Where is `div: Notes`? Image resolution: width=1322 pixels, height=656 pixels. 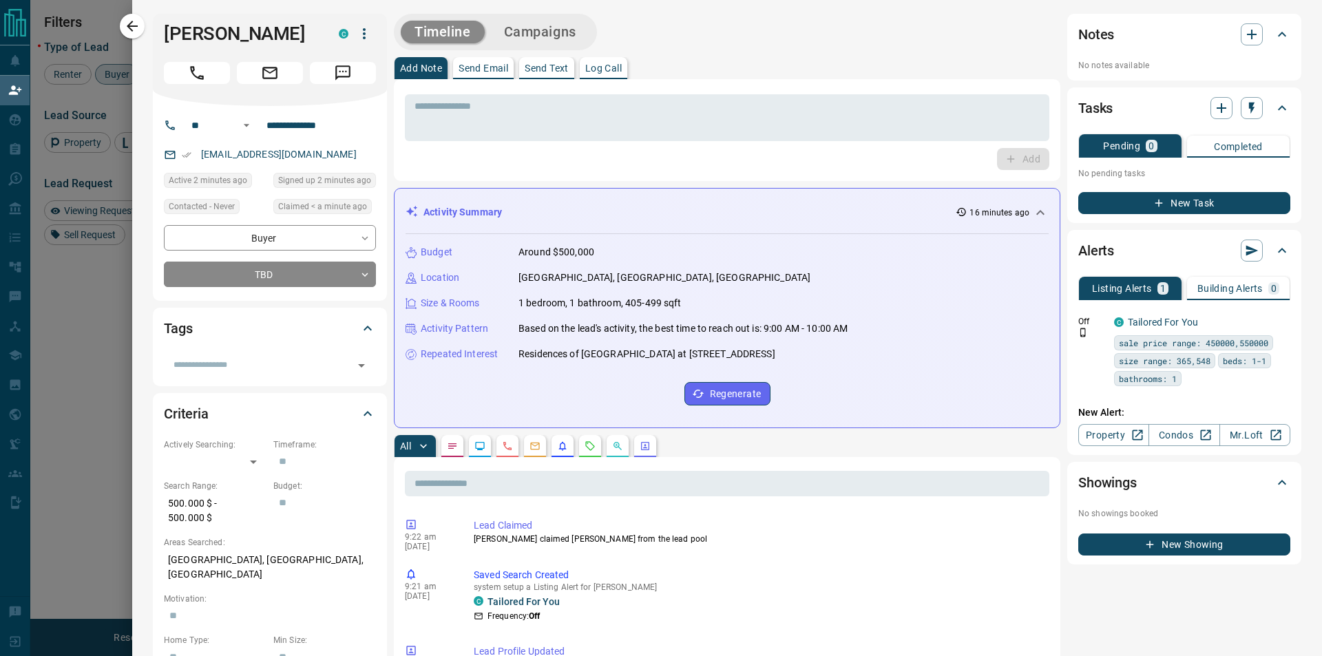 div: Notes is located at coordinates (1184, 34).